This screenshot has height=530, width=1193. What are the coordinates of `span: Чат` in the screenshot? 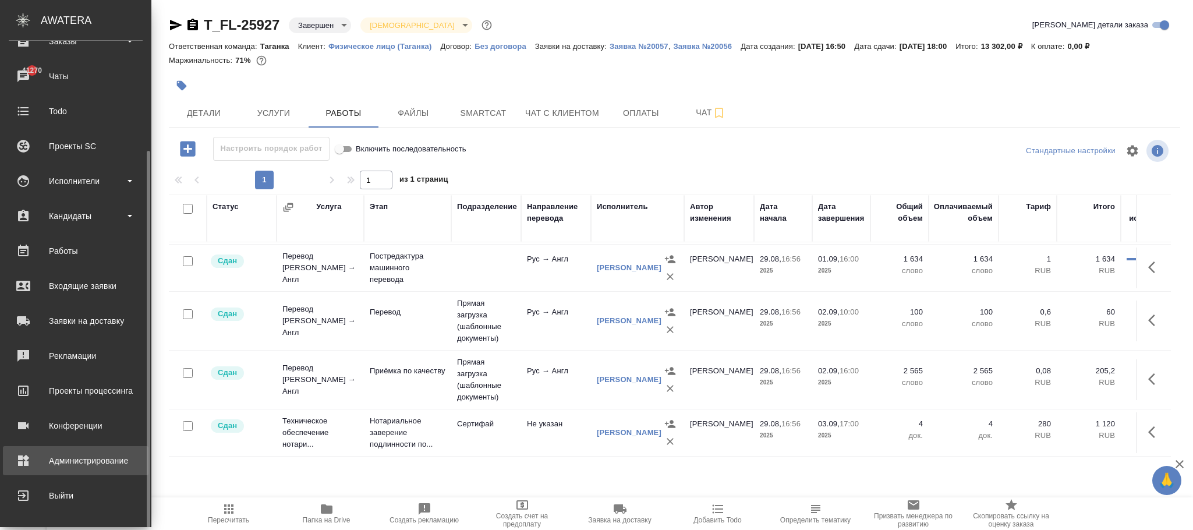 It's located at (711, 112).